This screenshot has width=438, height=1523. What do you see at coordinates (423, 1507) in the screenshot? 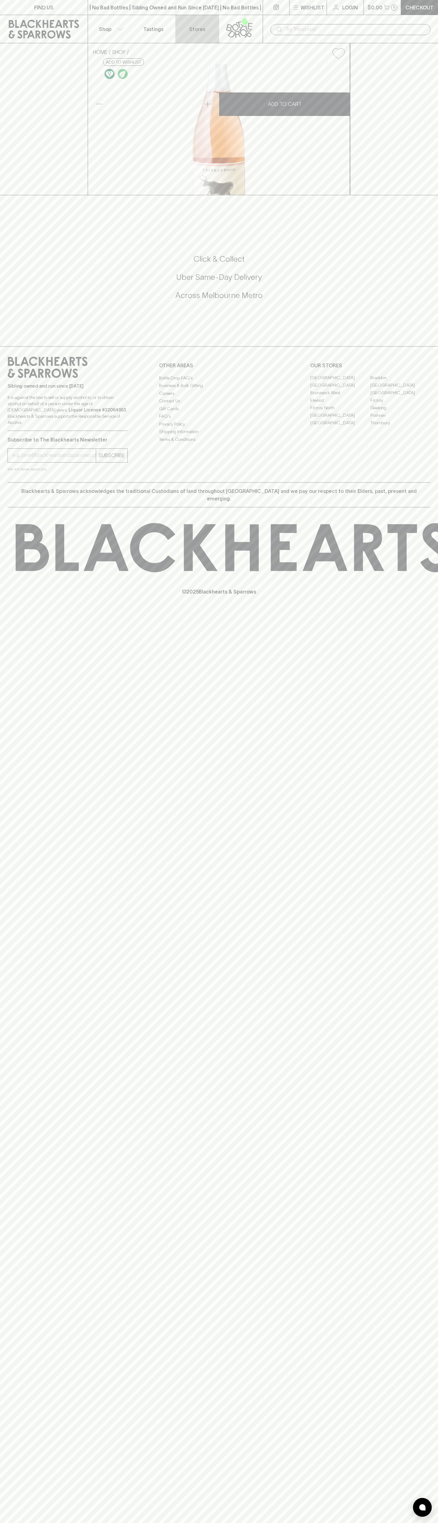
I see `img: bubble-icon` at bounding box center [423, 1507].